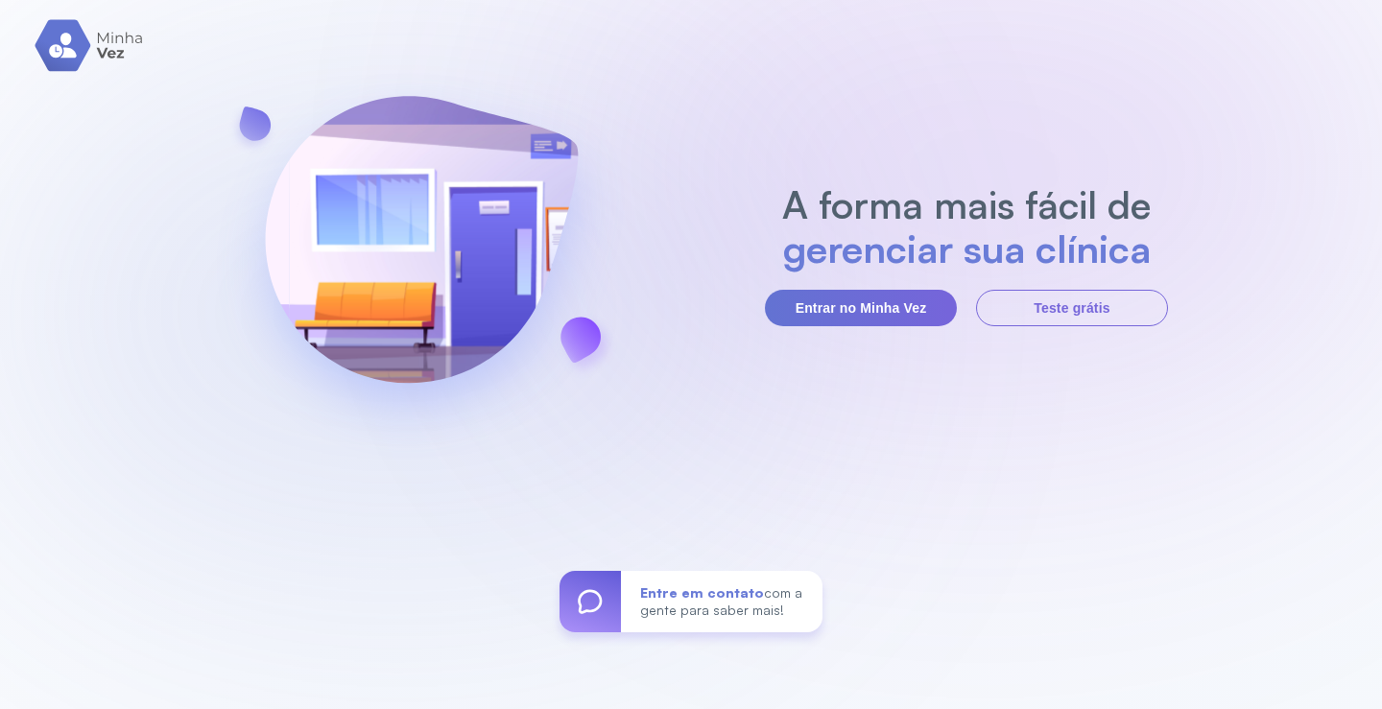 This screenshot has height=709, width=1382. Describe the element at coordinates (966, 204) in the screenshot. I see `h2: A forma mais fácil de` at that location.